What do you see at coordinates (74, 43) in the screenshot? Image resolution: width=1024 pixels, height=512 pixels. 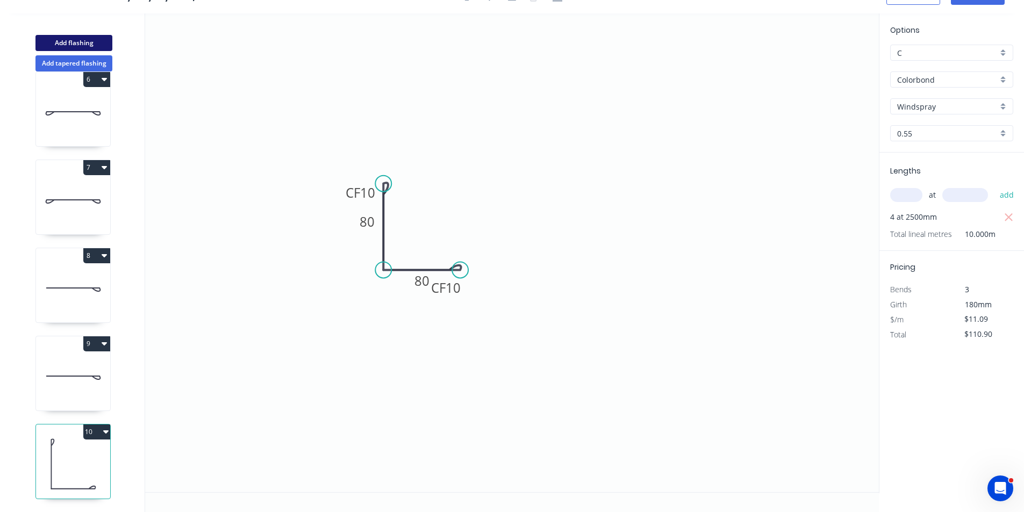 I see `button: Add flashing` at bounding box center [74, 43].